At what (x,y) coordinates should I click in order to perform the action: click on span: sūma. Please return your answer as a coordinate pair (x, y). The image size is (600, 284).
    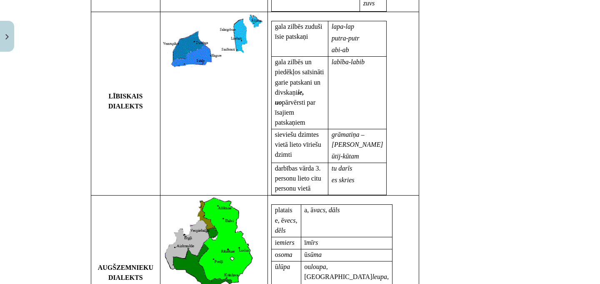
    Looking at the image, I should click on (315, 254).